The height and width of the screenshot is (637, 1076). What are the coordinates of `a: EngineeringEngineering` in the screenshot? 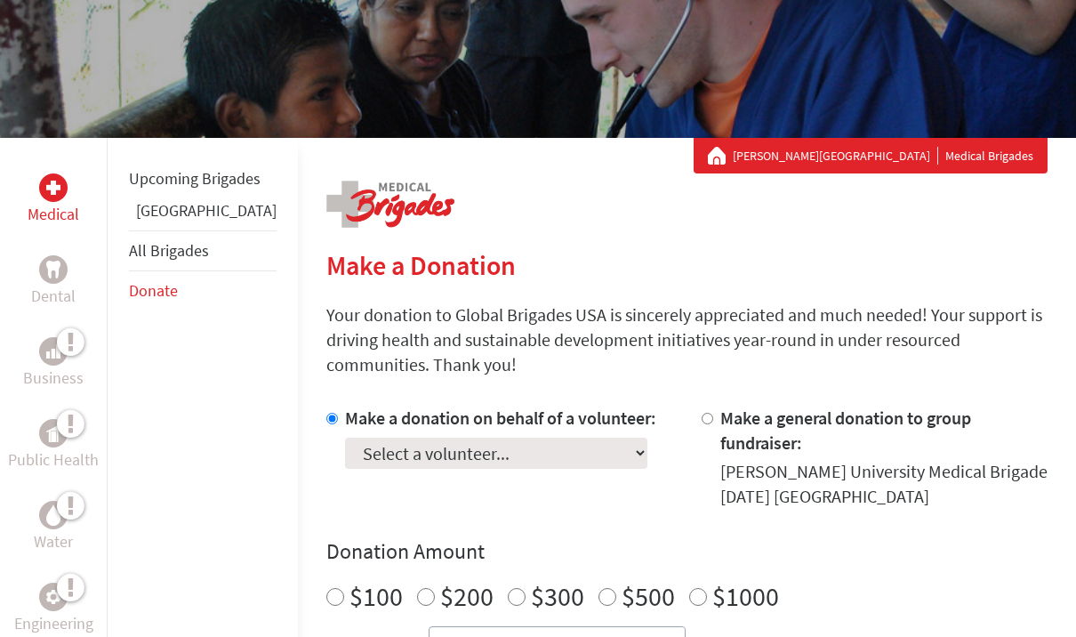 It's located at (53, 609).